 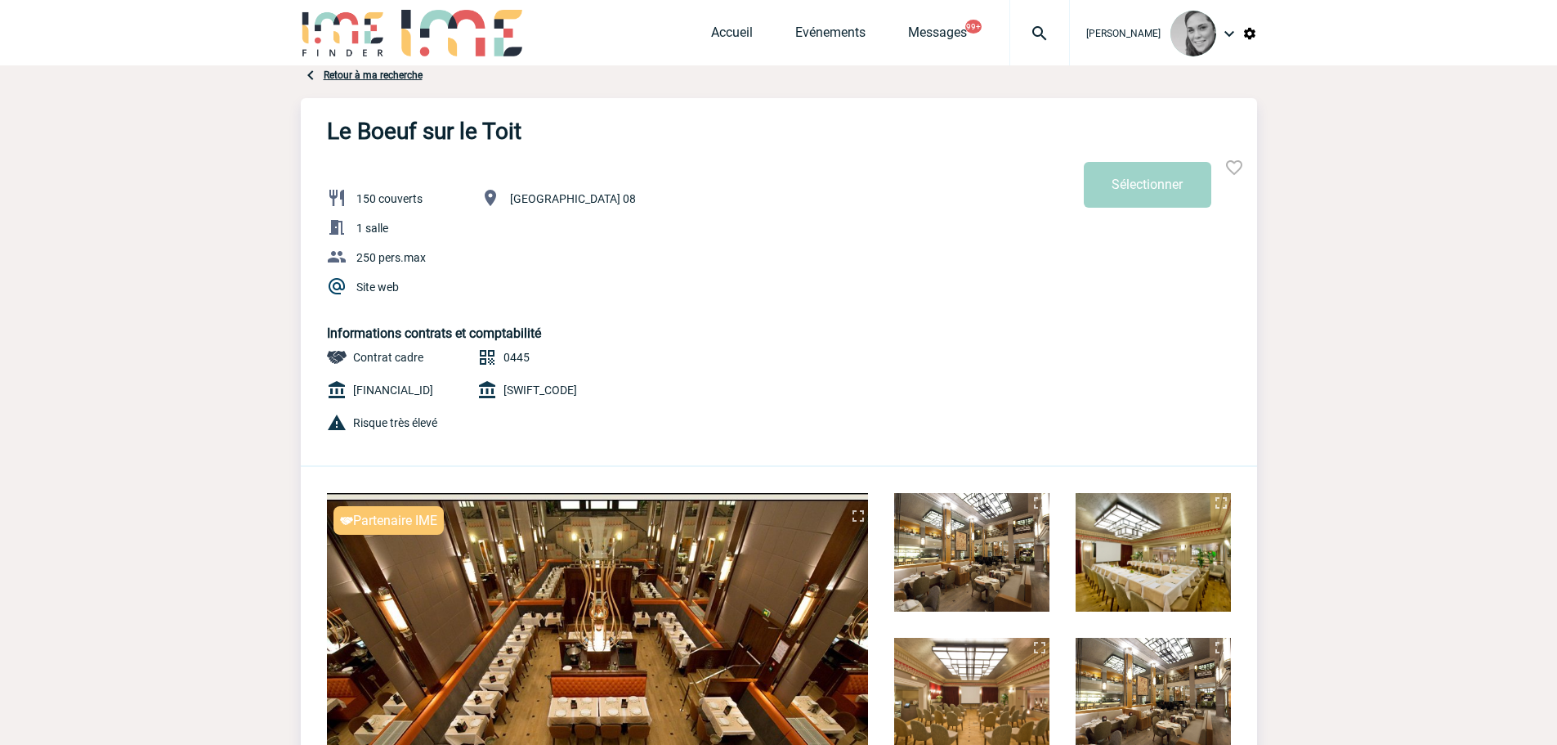 What do you see at coordinates (517, 357) in the screenshot?
I see `span: 0445` at bounding box center [517, 357].